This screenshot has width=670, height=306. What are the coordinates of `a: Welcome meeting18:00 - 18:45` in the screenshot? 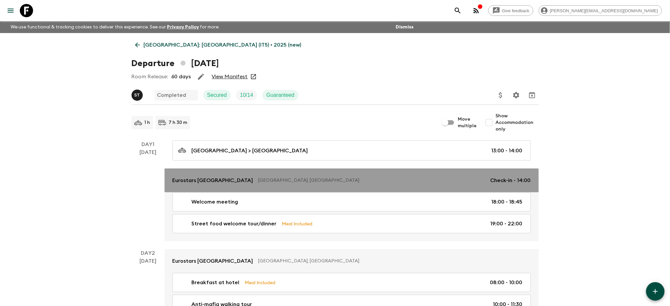 It's located at (352, 202).